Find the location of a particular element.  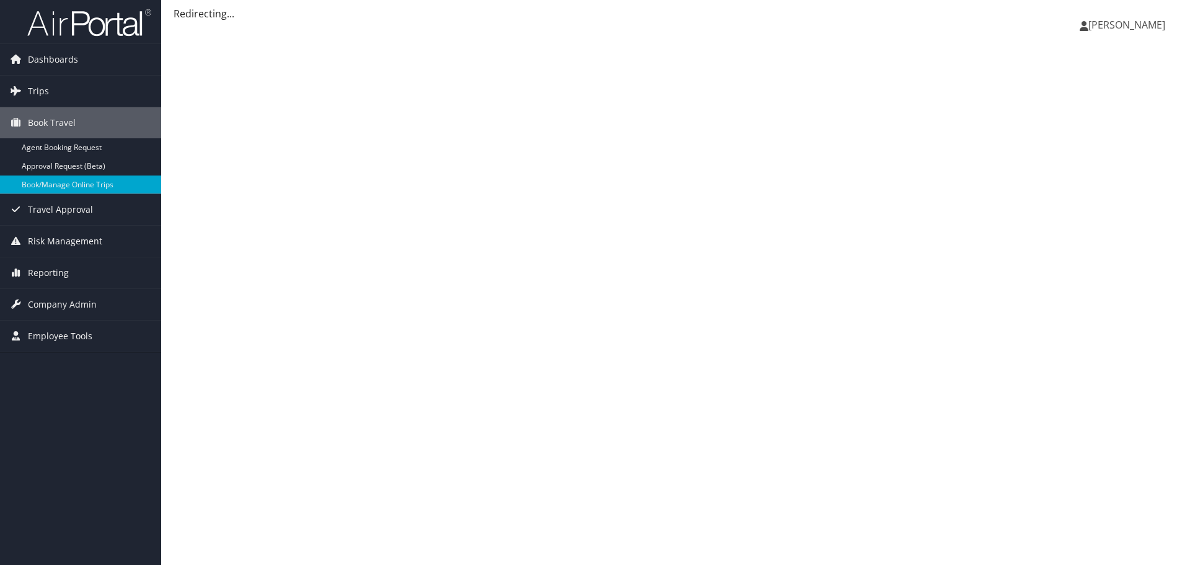

div: Redirecting... is located at coordinates (676, 14).